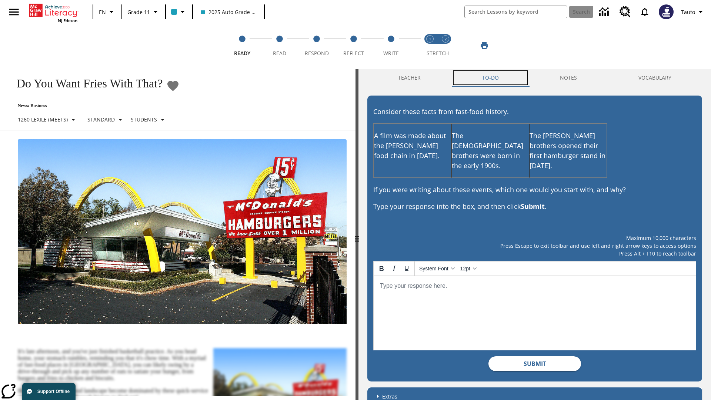 The width and height of the screenshot is (711, 400). Describe the element at coordinates (535, 364) in the screenshot. I see `button: Submit` at that location.